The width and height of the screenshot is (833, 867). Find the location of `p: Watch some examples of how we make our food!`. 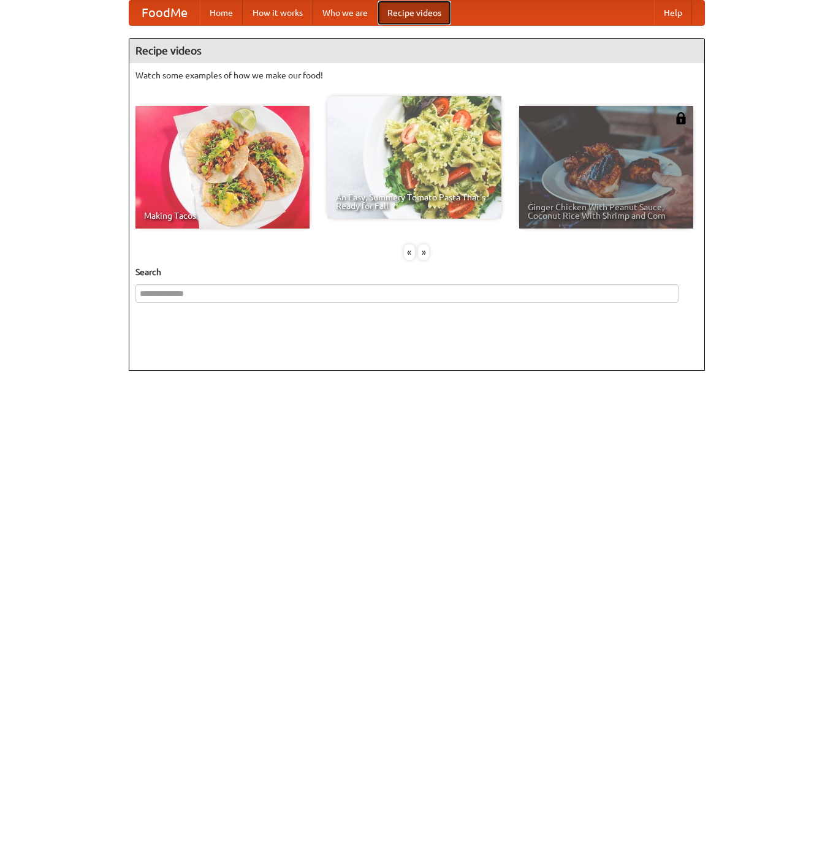

p: Watch some examples of how we make our food! is located at coordinates (417, 75).